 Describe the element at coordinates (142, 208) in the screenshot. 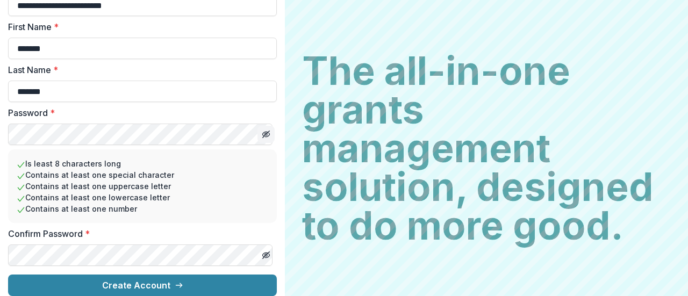

I see `li: Contains at least one number` at that location.